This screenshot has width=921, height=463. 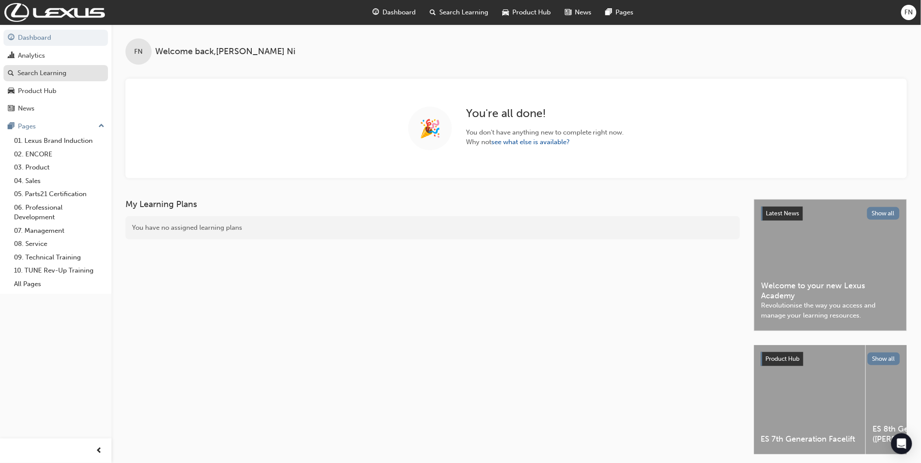 I want to click on h2: You ' re all done!, so click(x=545, y=114).